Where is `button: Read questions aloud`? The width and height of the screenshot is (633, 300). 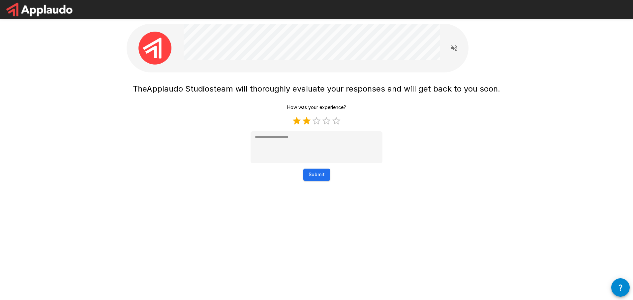 button: Read questions aloud is located at coordinates (454, 48).